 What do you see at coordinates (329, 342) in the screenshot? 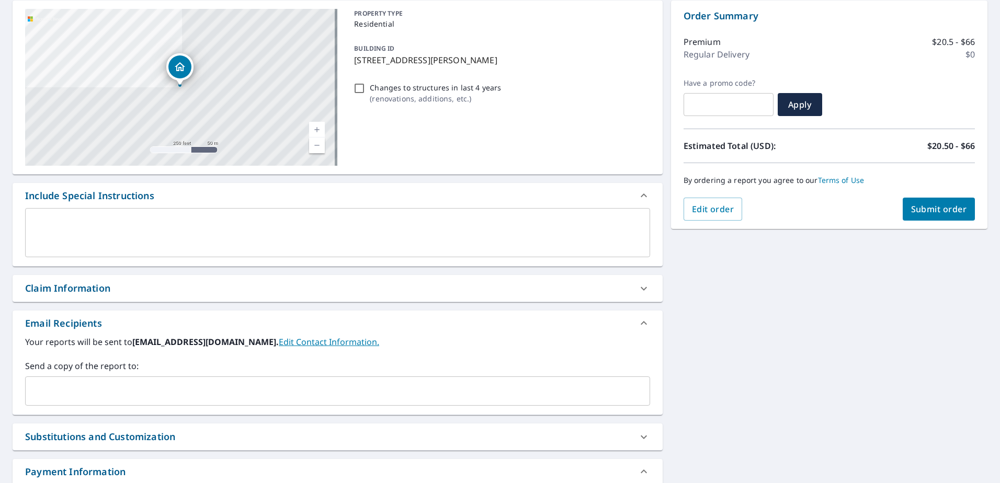
I see `a: EditContactInfo` at bounding box center [329, 342].